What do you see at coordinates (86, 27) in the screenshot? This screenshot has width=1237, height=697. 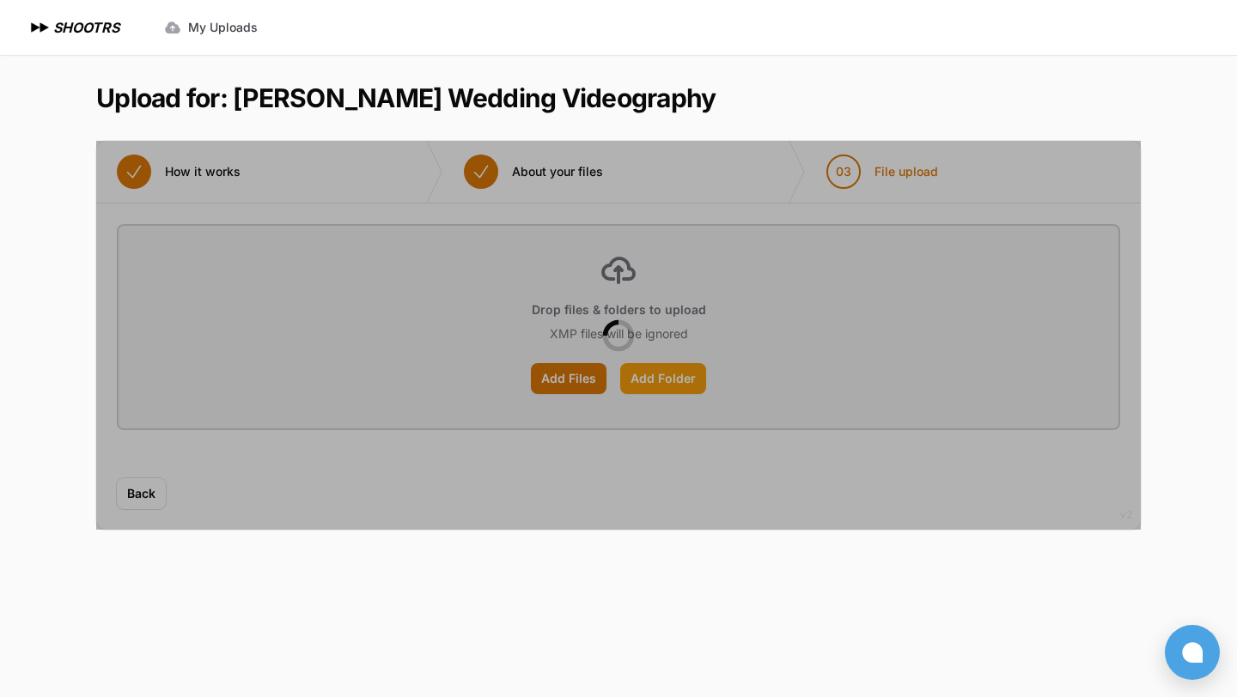 I see `h1: SHOOTRS` at bounding box center [86, 27].